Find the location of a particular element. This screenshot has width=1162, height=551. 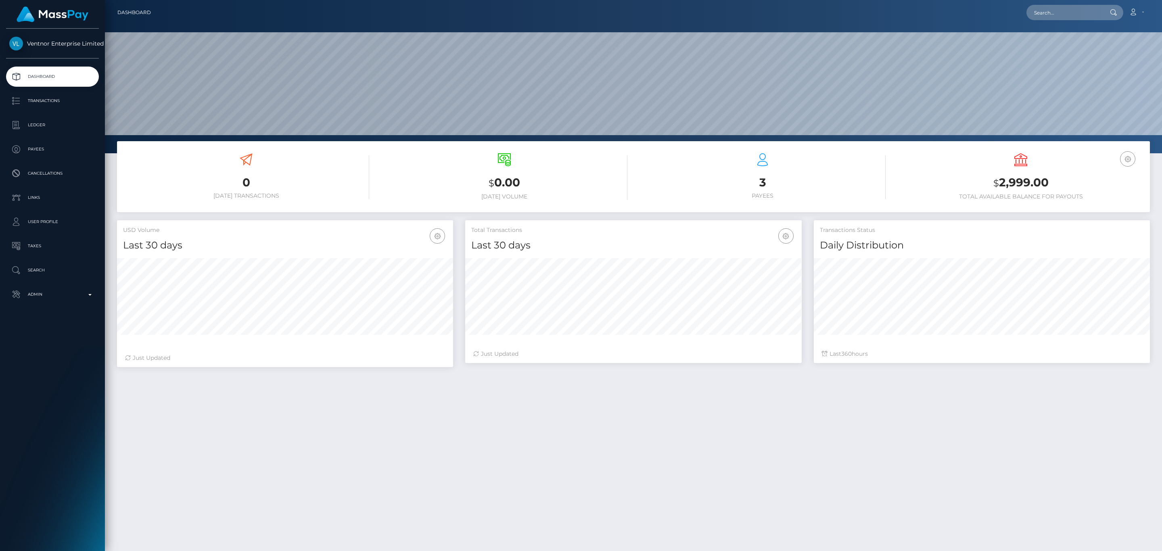

span: Ventnor Enterprise Limited is located at coordinates (52, 44).